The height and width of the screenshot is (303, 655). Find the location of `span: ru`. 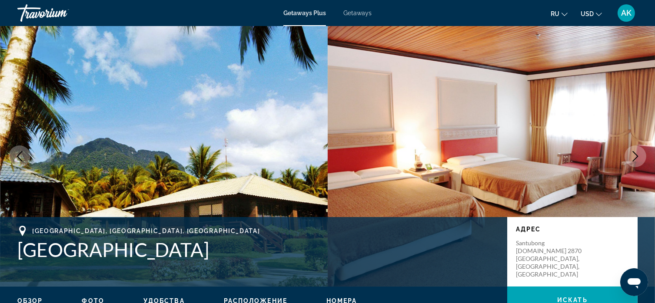

span: ru is located at coordinates (555, 14).